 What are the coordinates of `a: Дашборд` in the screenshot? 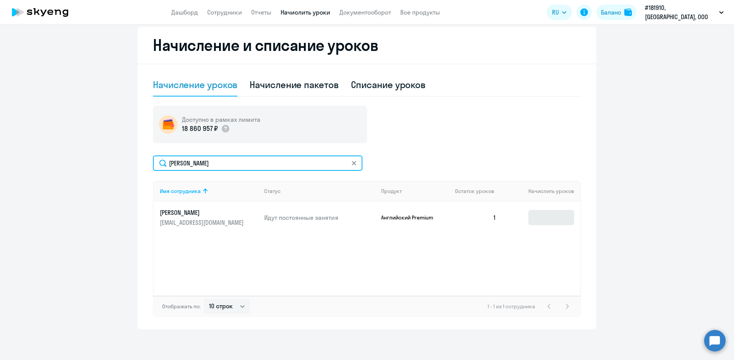 It's located at (185, 12).